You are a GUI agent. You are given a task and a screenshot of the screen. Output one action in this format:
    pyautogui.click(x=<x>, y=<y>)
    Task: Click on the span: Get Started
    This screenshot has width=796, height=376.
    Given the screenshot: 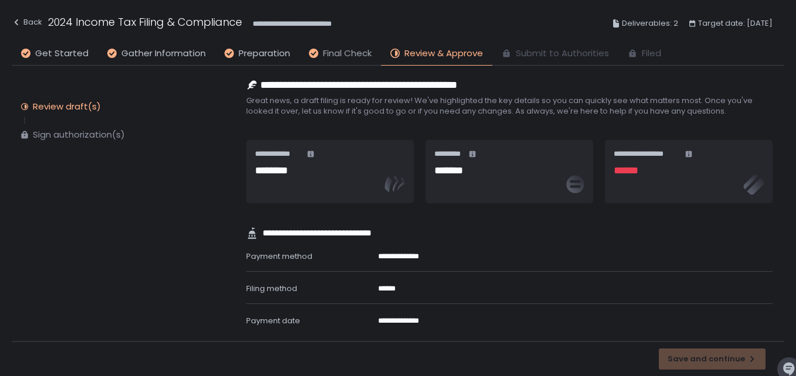 What is the action you would take?
    pyautogui.click(x=62, y=53)
    